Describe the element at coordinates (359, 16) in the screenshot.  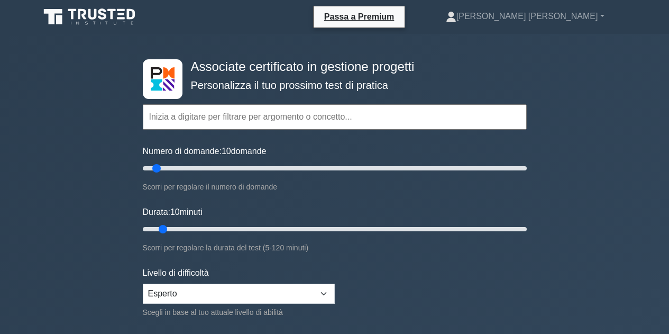
I see `font: Passa a Premium` at that location.